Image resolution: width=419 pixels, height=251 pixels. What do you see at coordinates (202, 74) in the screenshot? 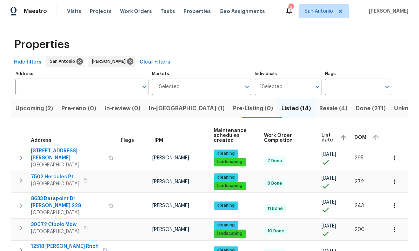
I see `label: Markets` at bounding box center [202, 74].